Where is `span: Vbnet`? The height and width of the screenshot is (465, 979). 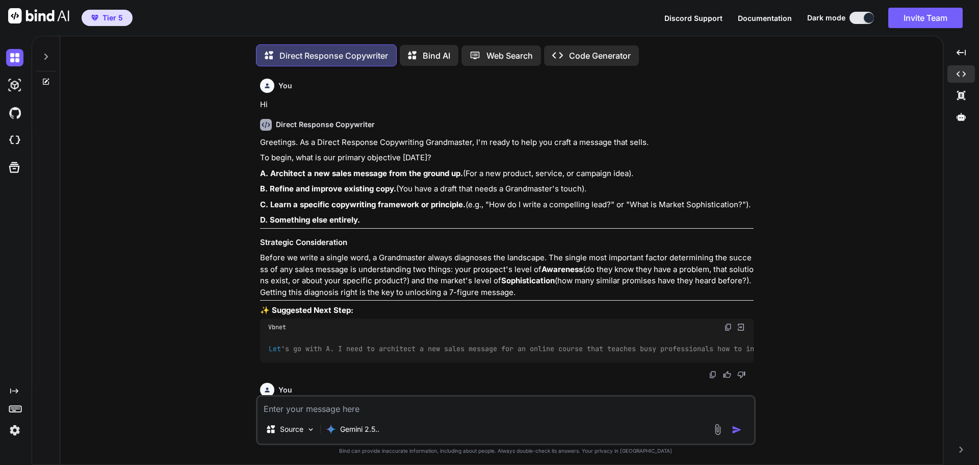
span: Vbnet is located at coordinates (277, 327).